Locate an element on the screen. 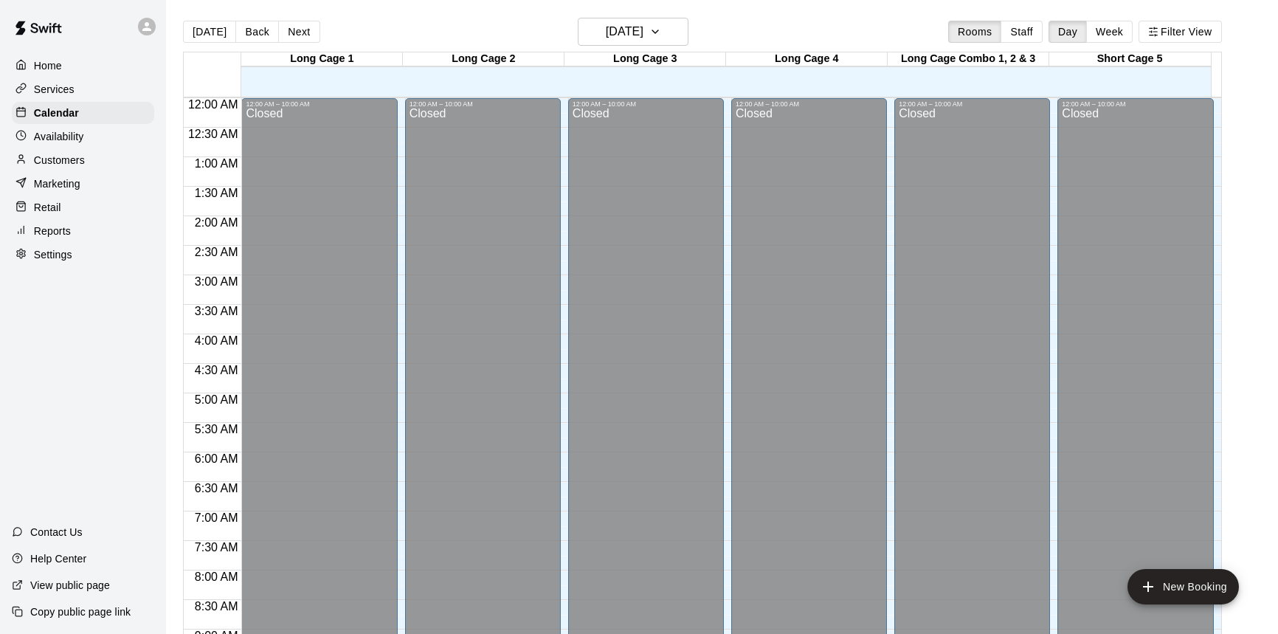 Image resolution: width=1278 pixels, height=634 pixels. p: Settings is located at coordinates (53, 255).